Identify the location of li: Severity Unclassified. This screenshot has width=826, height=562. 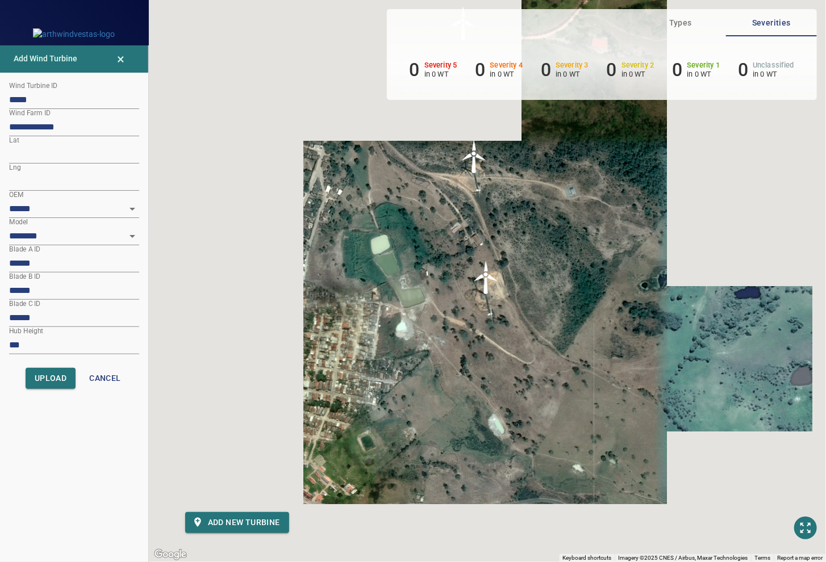
(765, 70).